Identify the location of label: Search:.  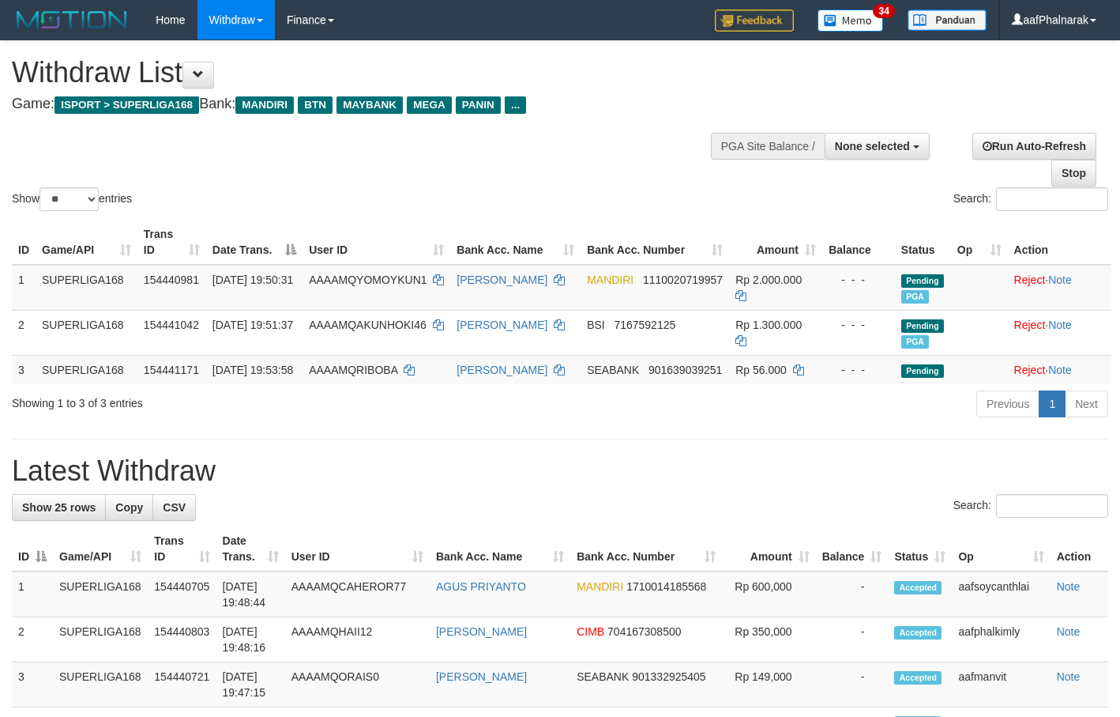
(1031, 506).